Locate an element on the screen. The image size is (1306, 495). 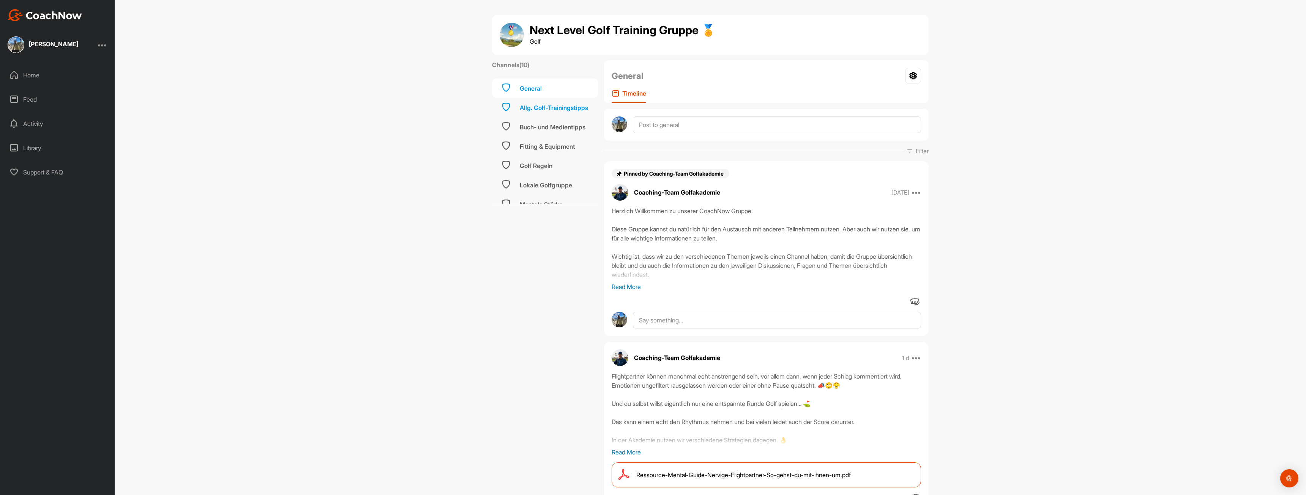
div: Fitting & Equipment is located at coordinates (548, 147).